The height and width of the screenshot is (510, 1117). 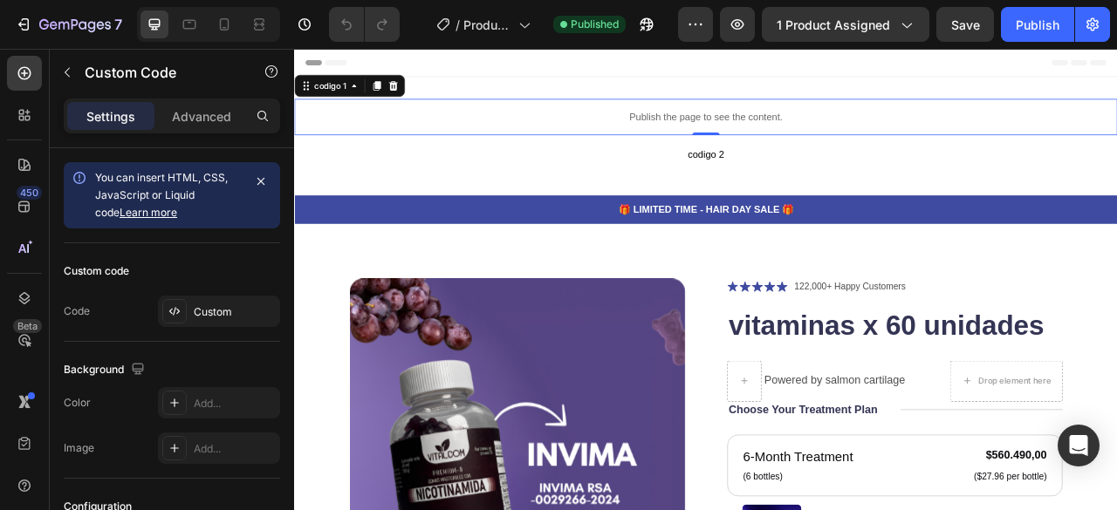 What do you see at coordinates (106, 370) in the screenshot?
I see `div: Background` at bounding box center [106, 370].